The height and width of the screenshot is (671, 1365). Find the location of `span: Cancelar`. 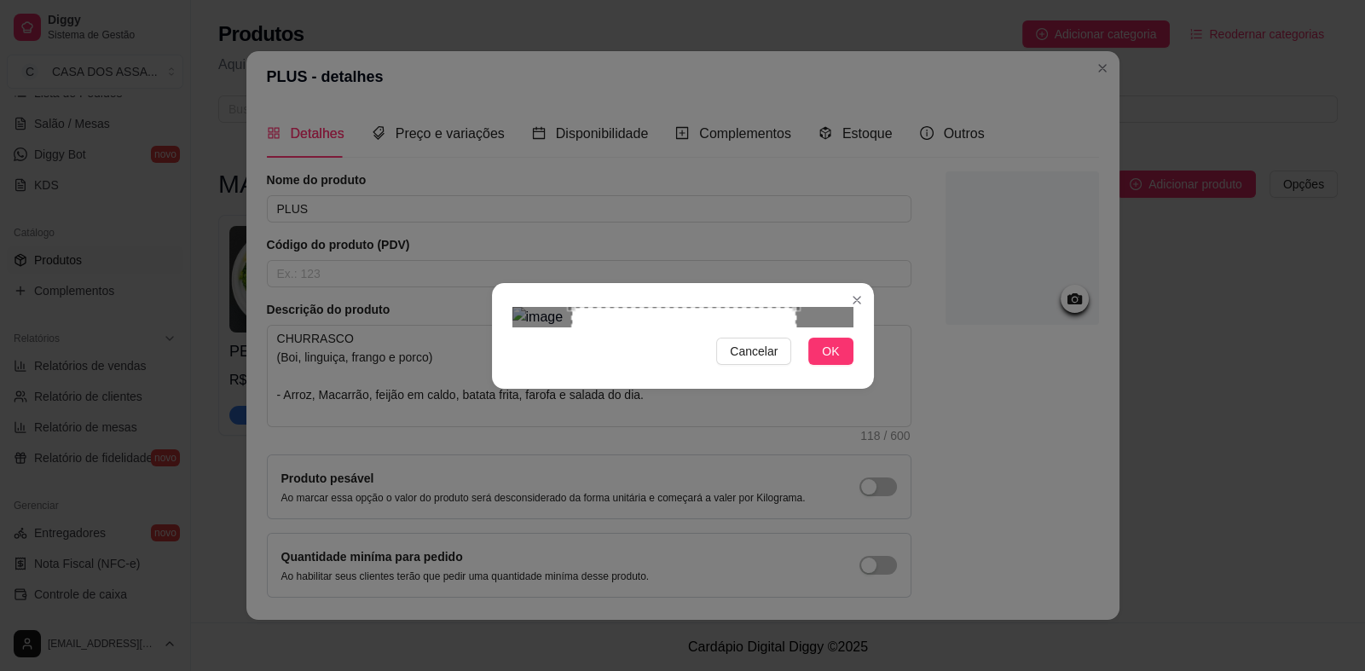

span: Cancelar is located at coordinates (754, 351).